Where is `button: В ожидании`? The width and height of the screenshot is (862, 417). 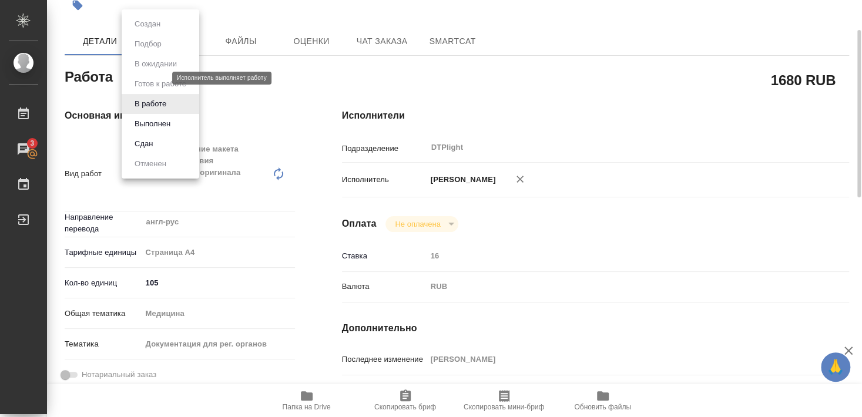 button: В ожидании is located at coordinates (156, 64).